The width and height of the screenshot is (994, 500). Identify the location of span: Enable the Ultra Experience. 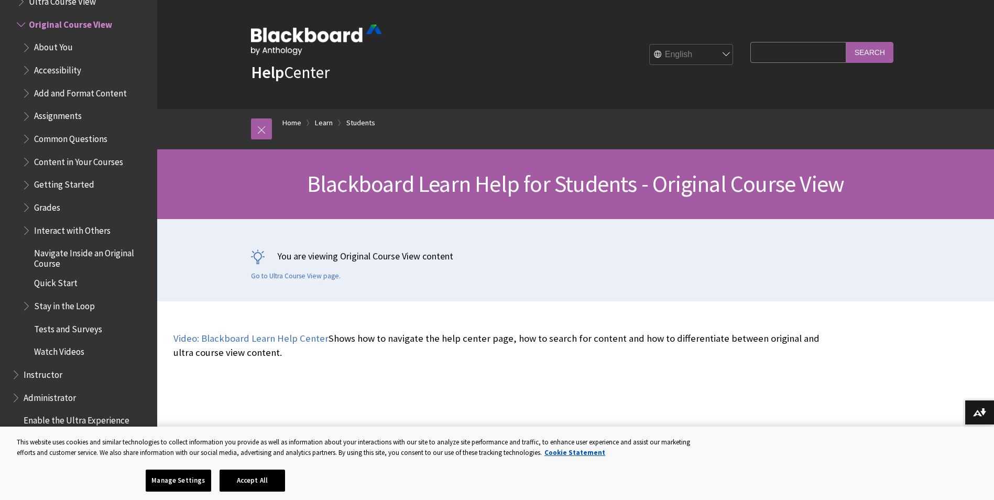
(76, 419).